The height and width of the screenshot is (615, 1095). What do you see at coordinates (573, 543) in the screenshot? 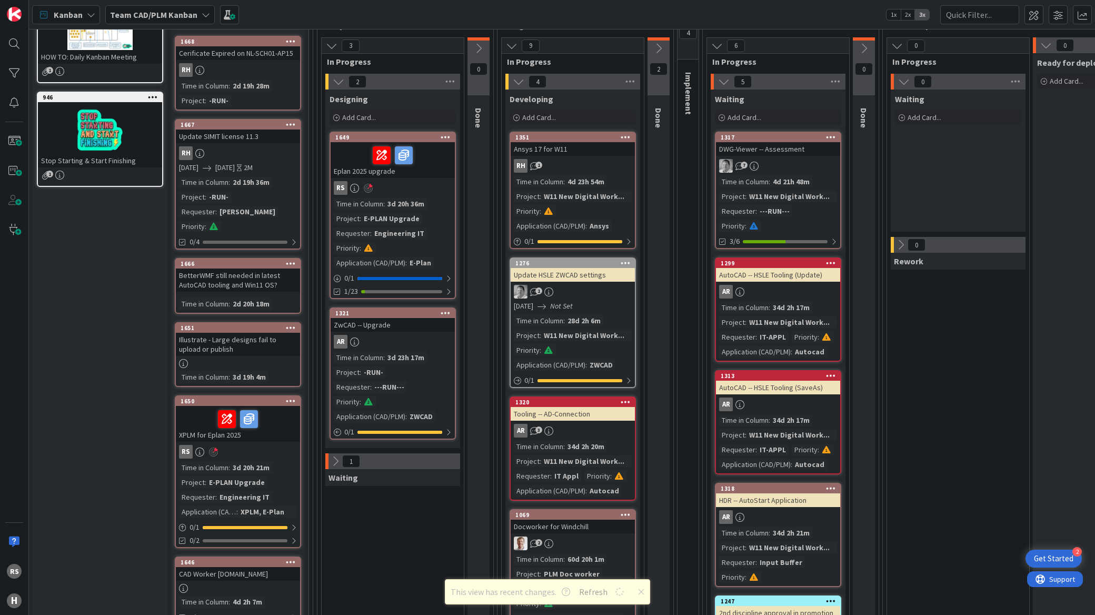
I see `div: BO` at bounding box center [573, 543].